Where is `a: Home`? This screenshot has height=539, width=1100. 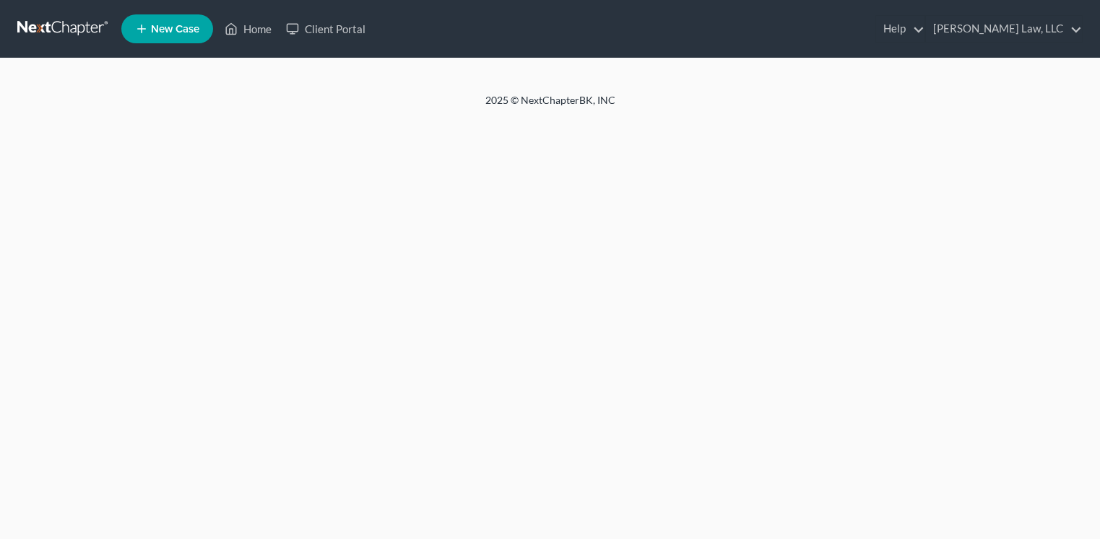 a: Home is located at coordinates (248, 29).